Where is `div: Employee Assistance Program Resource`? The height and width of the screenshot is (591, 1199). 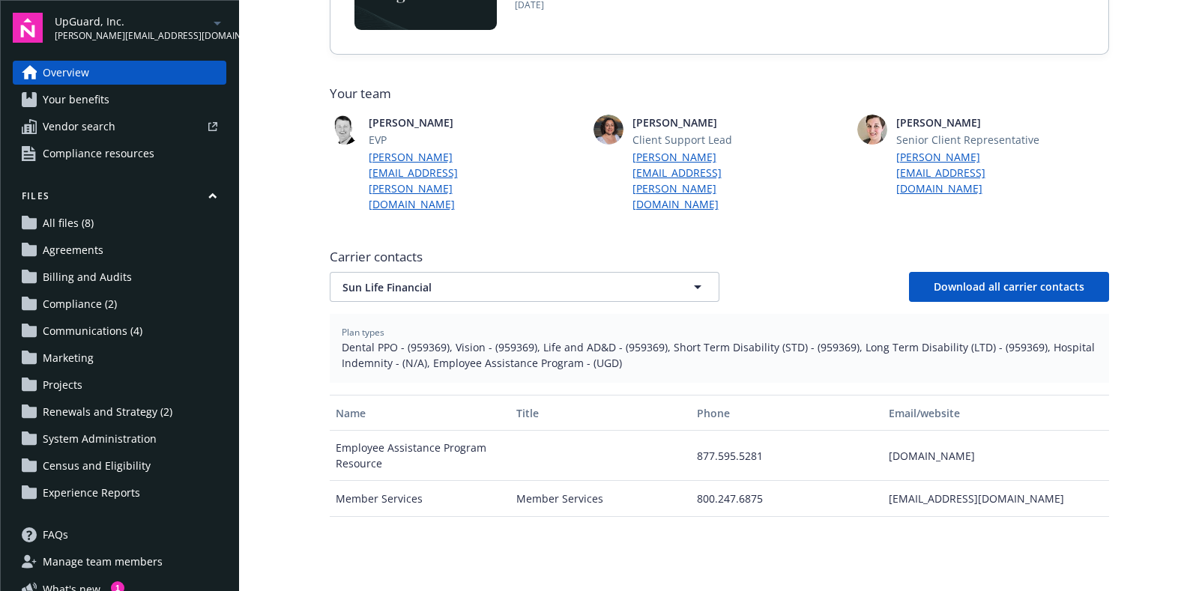
div: Employee Assistance Program Resource is located at coordinates (420, 456).